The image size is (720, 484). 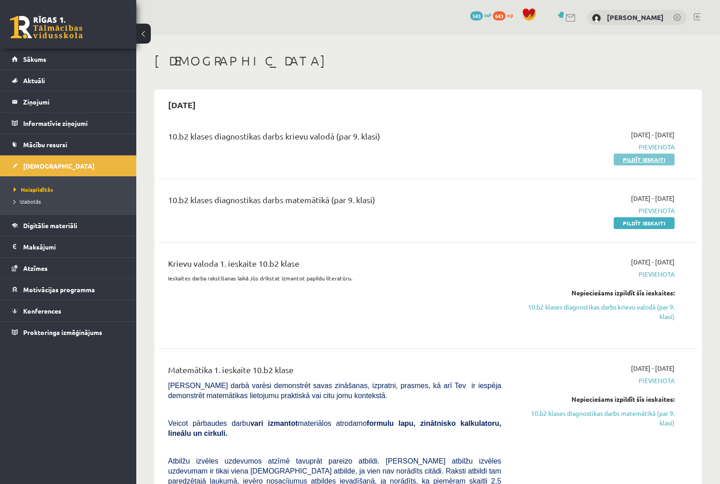 I want to click on a: Sākums, so click(x=68, y=59).